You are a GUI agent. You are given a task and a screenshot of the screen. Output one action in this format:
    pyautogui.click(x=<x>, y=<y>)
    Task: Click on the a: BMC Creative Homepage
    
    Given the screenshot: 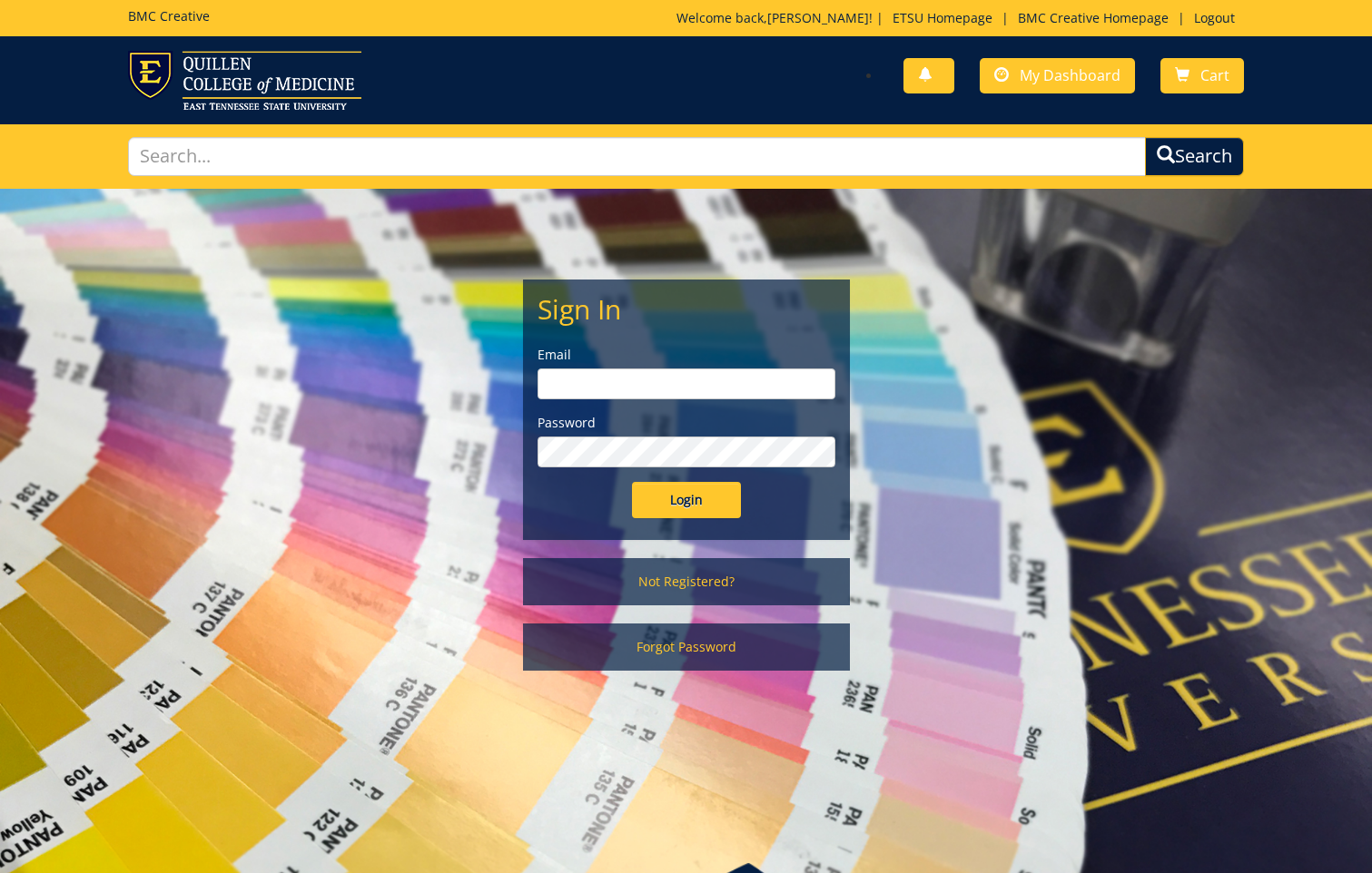 What is the action you would take?
    pyautogui.click(x=1093, y=17)
    